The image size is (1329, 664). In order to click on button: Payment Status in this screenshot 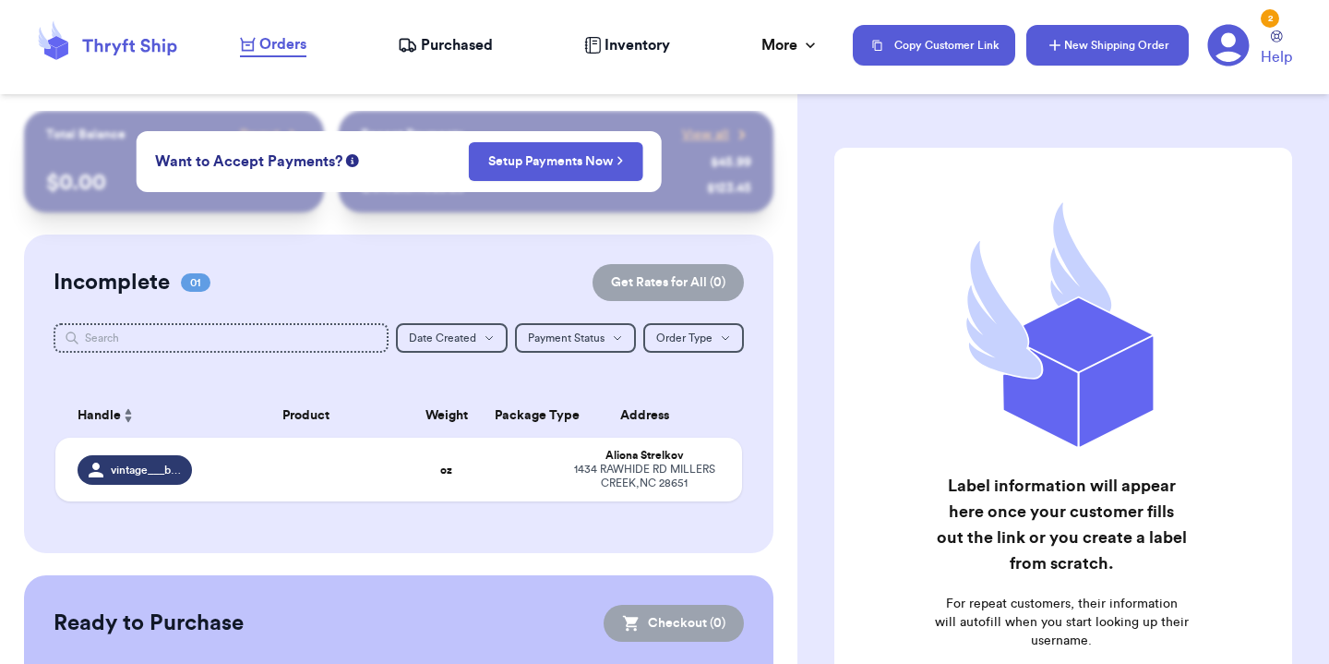, I will do `click(575, 338)`.